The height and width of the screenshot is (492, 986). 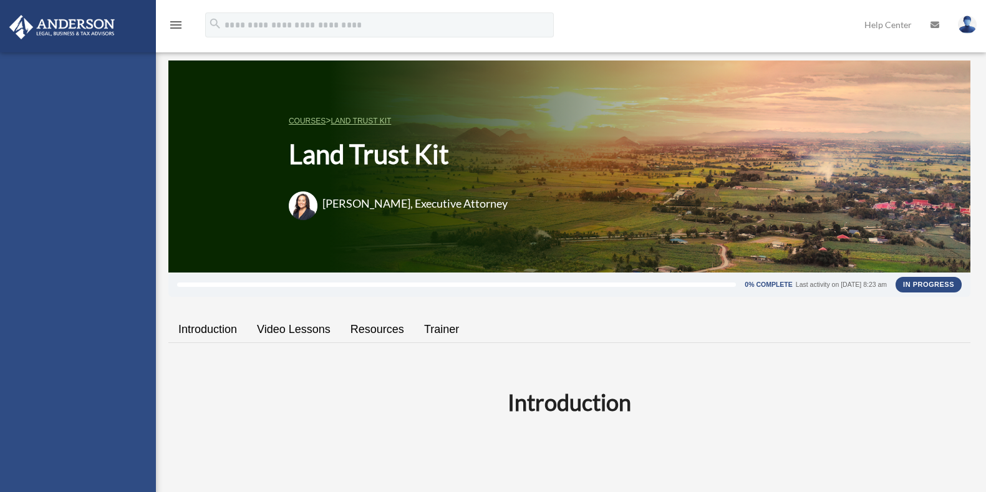 What do you see at coordinates (176, 25) in the screenshot?
I see `i: menu` at bounding box center [176, 25].